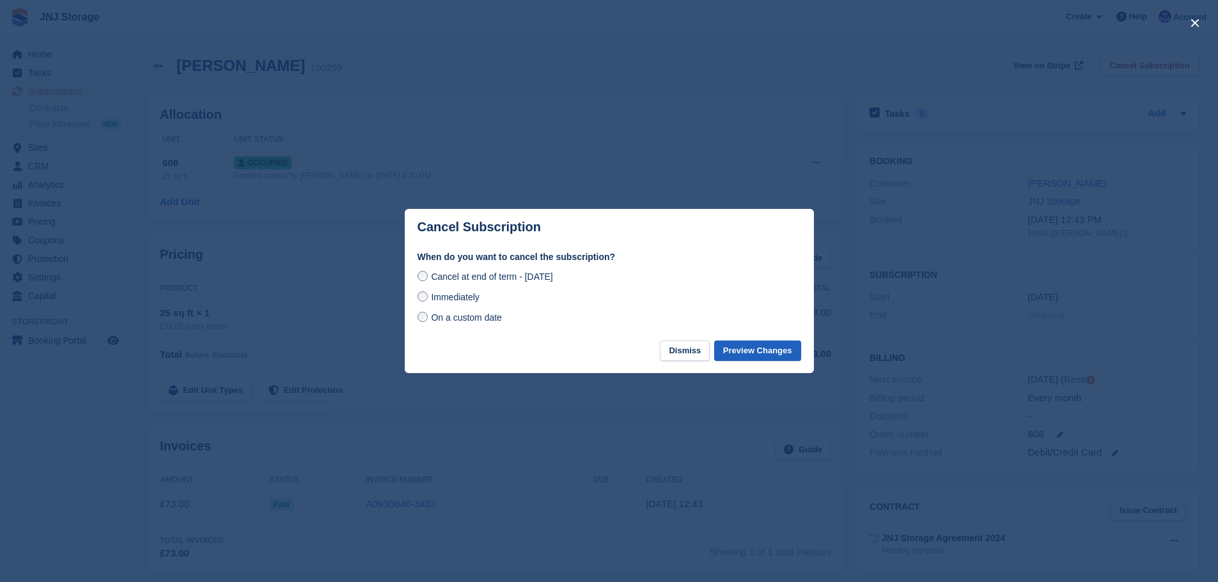 The height and width of the screenshot is (582, 1218). What do you see at coordinates (466, 318) in the screenshot?
I see `span: On a custom date` at bounding box center [466, 318].